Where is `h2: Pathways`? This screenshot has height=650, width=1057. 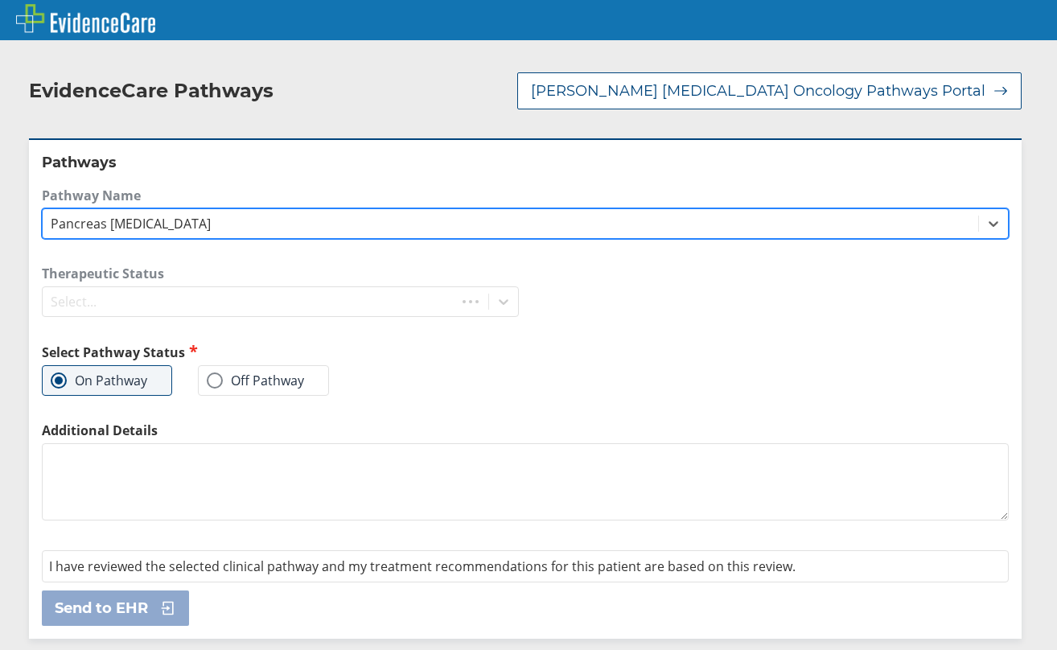 h2: Pathways is located at coordinates (525, 163).